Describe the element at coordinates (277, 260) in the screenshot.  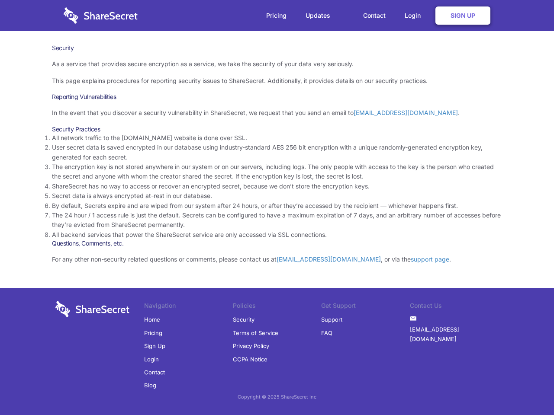
I see `p: For any other non-security related questions or comments, please contact us at , or via the .` at that location.